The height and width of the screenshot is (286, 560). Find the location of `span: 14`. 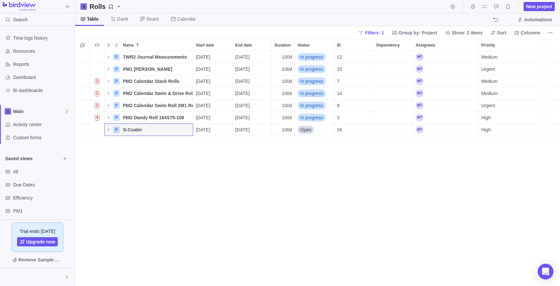

span: 14 is located at coordinates (339, 93).